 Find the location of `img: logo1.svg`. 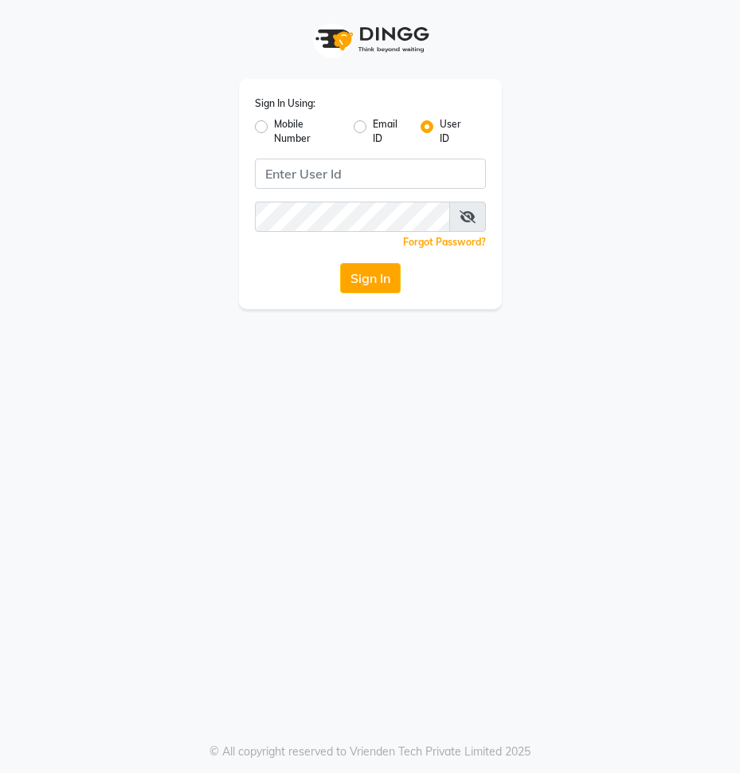

img: logo1.svg is located at coordinates (370, 39).